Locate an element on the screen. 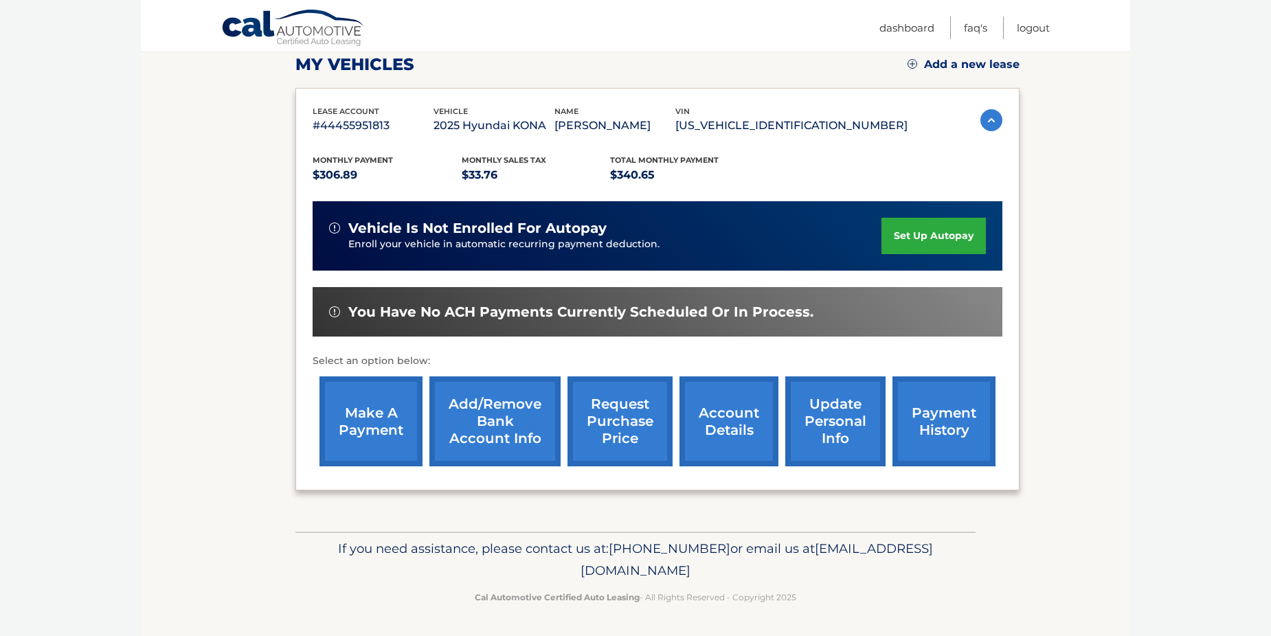 The width and height of the screenshot is (1271, 636). a: FAQ's is located at coordinates (976, 27).